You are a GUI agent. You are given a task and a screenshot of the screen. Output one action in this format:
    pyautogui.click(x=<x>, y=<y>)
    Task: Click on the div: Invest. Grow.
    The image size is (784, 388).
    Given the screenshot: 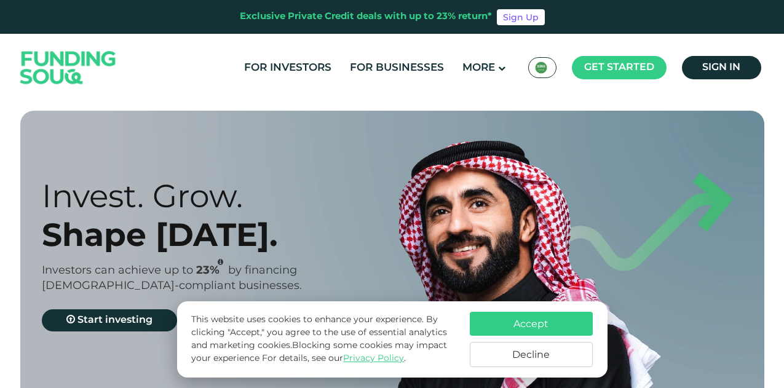 What is the action you would take?
    pyautogui.click(x=227, y=196)
    